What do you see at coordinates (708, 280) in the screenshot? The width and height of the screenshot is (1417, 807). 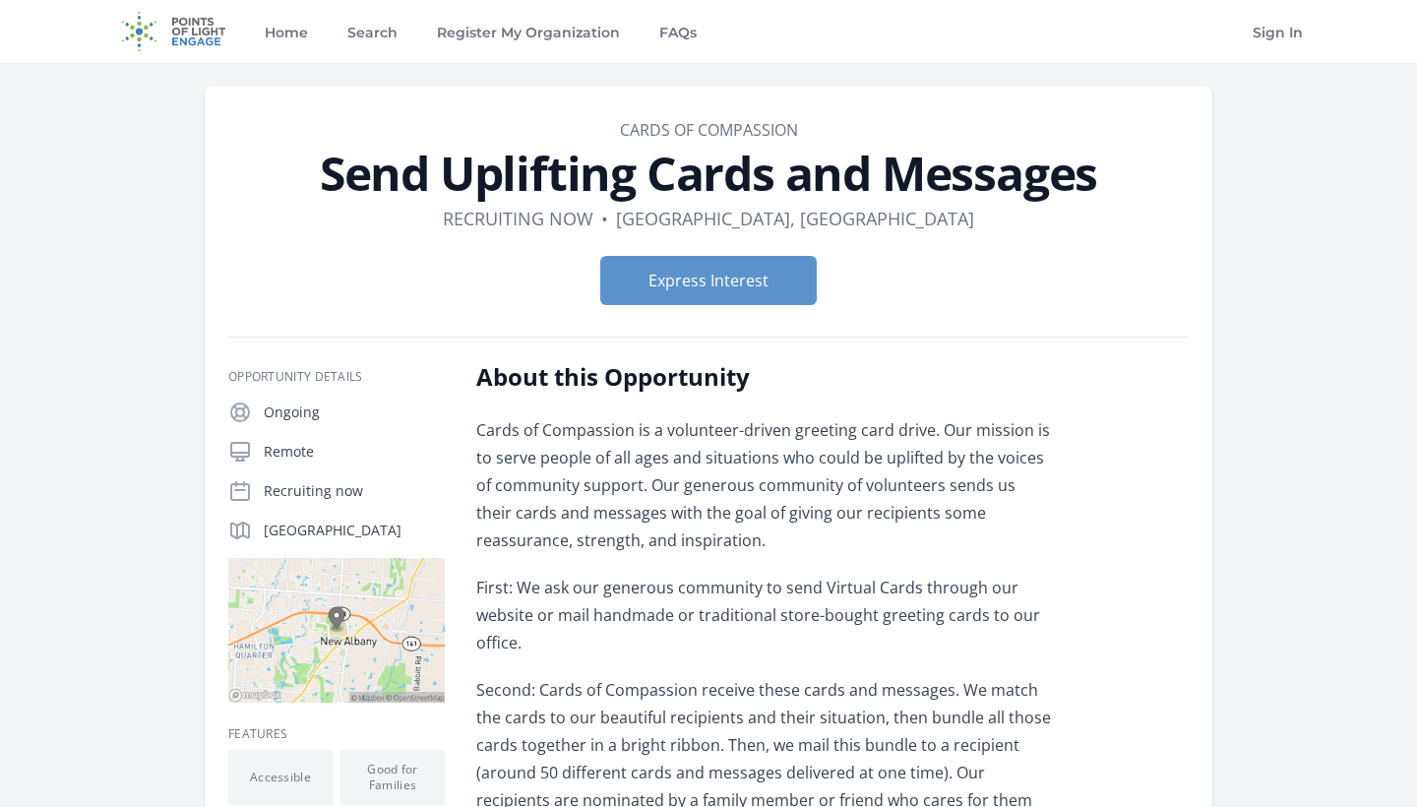 I see `button: Express Interest` at bounding box center [708, 280].